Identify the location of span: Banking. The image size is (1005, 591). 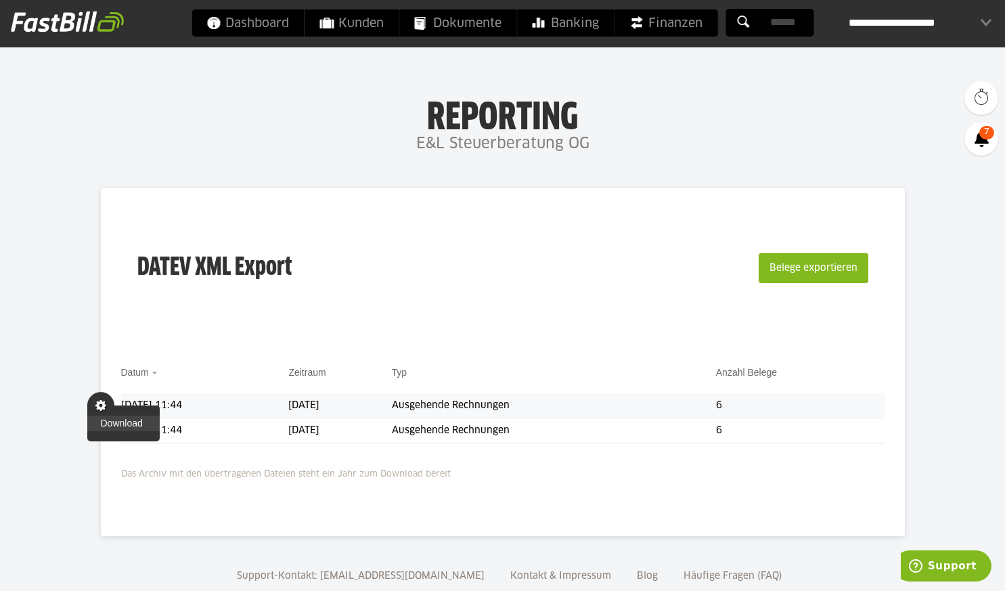
(565, 23).